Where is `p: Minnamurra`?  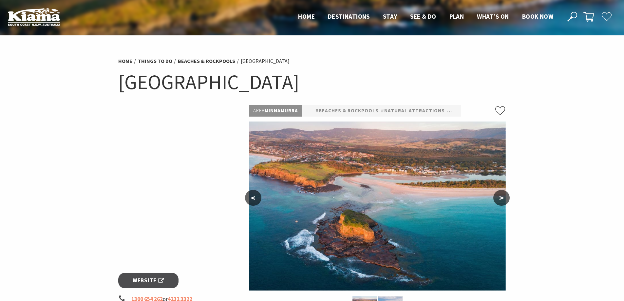
p: Minnamurra is located at coordinates (275, 111).